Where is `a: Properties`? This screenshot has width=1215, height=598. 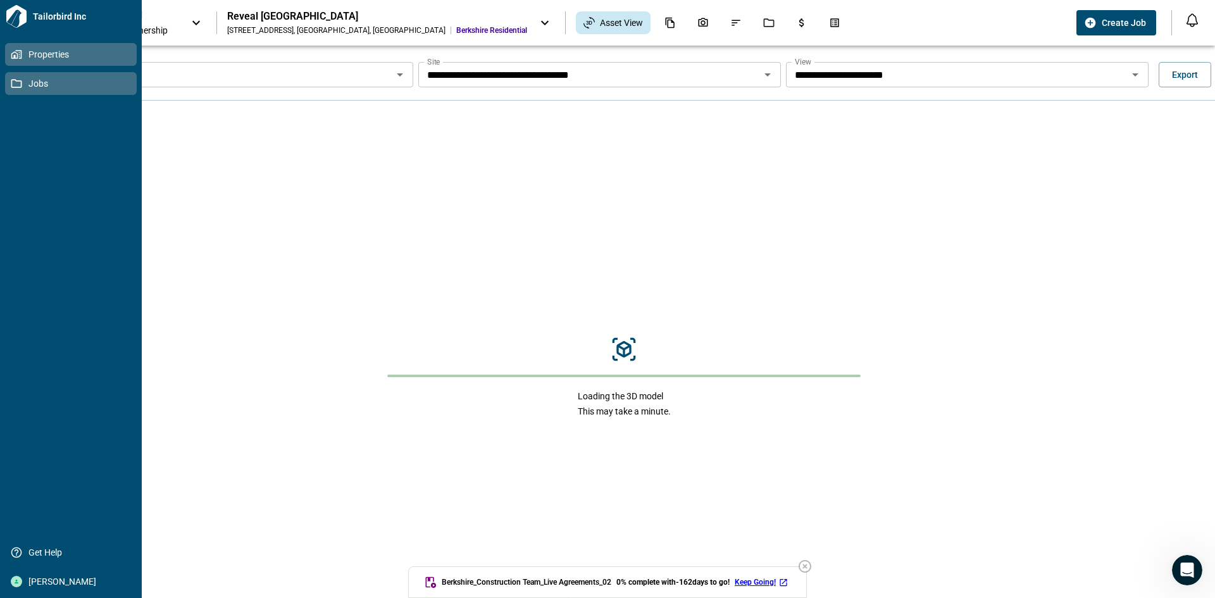 a: Properties is located at coordinates (71, 54).